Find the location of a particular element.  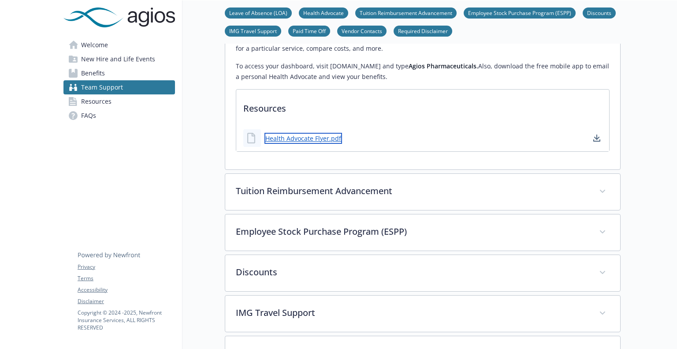

span: Resources is located at coordinates (96, 101).